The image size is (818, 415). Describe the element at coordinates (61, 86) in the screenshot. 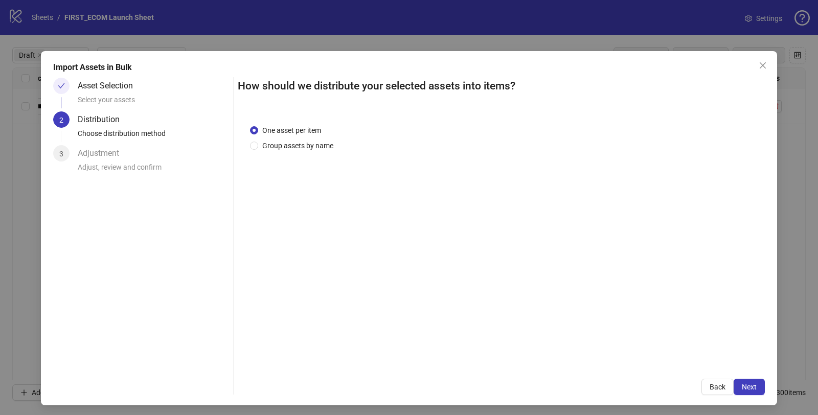

I see `span: check` at that location.